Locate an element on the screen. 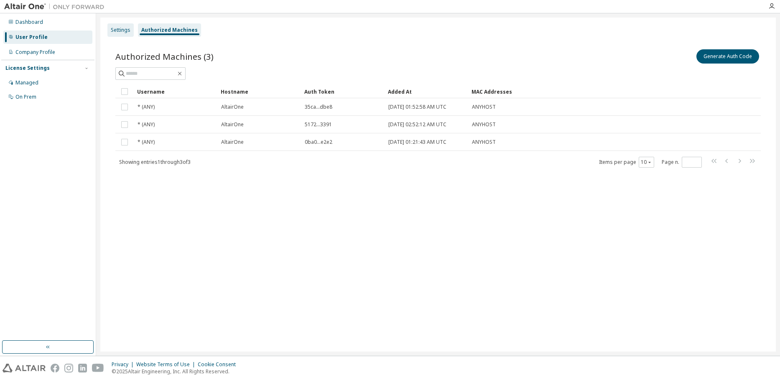 The width and height of the screenshot is (780, 380). span: Page n. is located at coordinates (681, 162).